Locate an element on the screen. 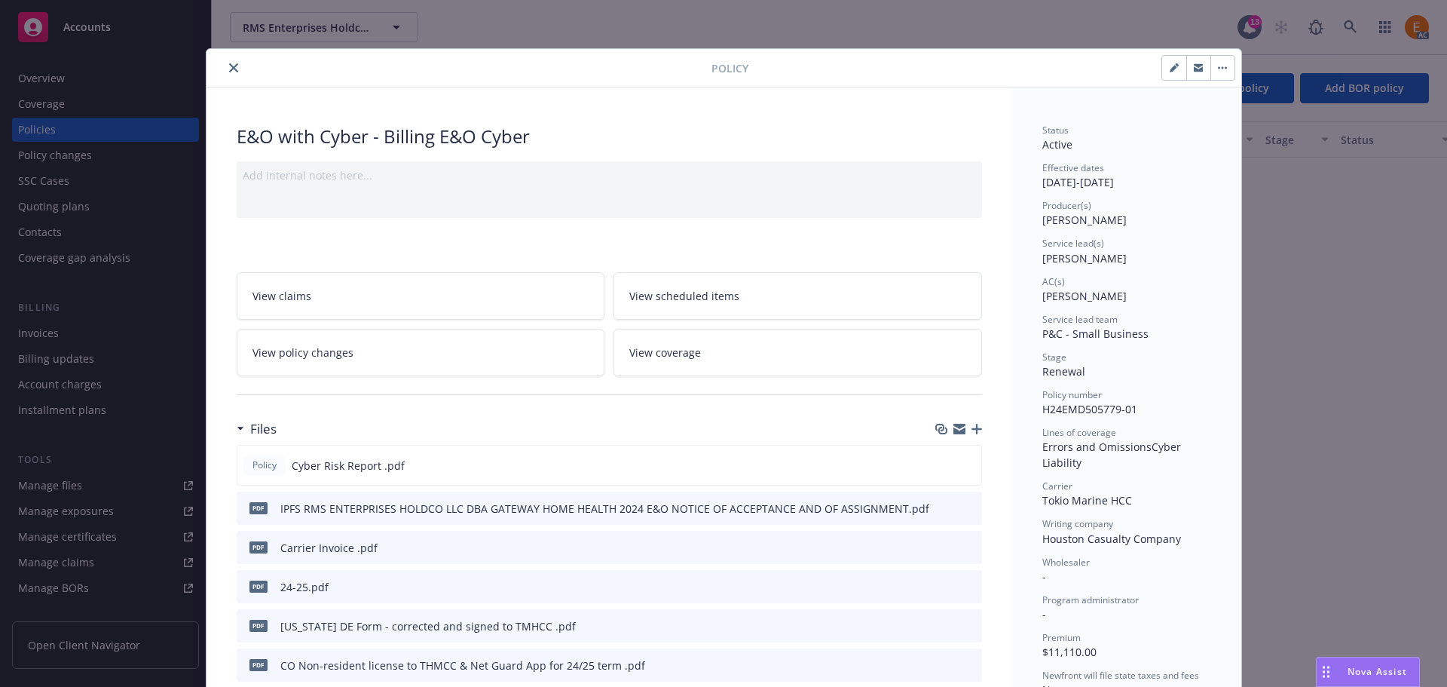  span: Errors and Omissions is located at coordinates (1097, 446).